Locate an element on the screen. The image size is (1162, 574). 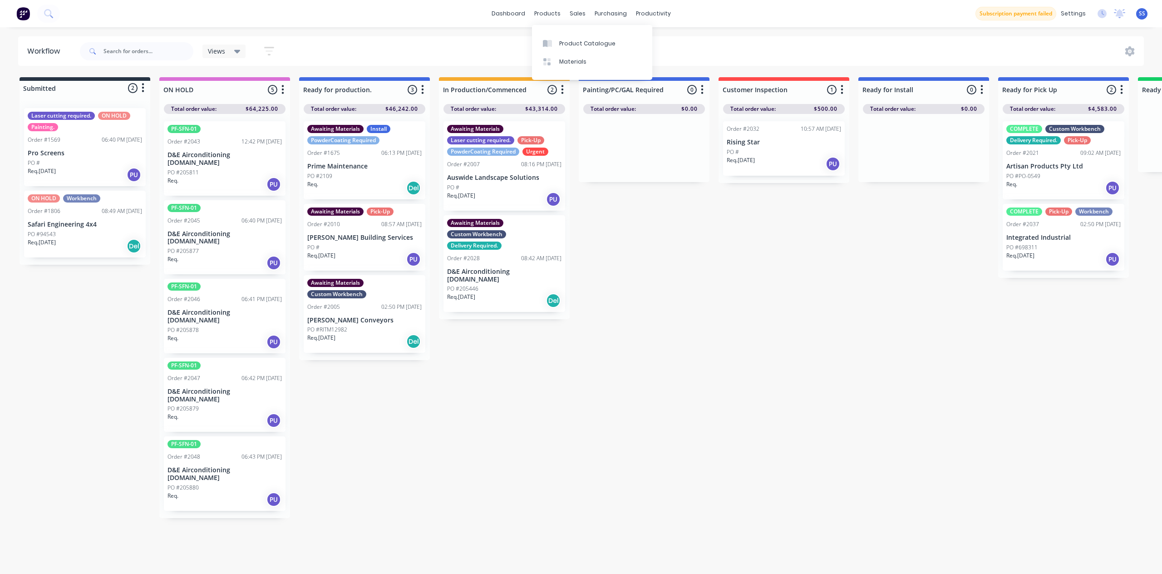
span: SS is located at coordinates (1142, 14).